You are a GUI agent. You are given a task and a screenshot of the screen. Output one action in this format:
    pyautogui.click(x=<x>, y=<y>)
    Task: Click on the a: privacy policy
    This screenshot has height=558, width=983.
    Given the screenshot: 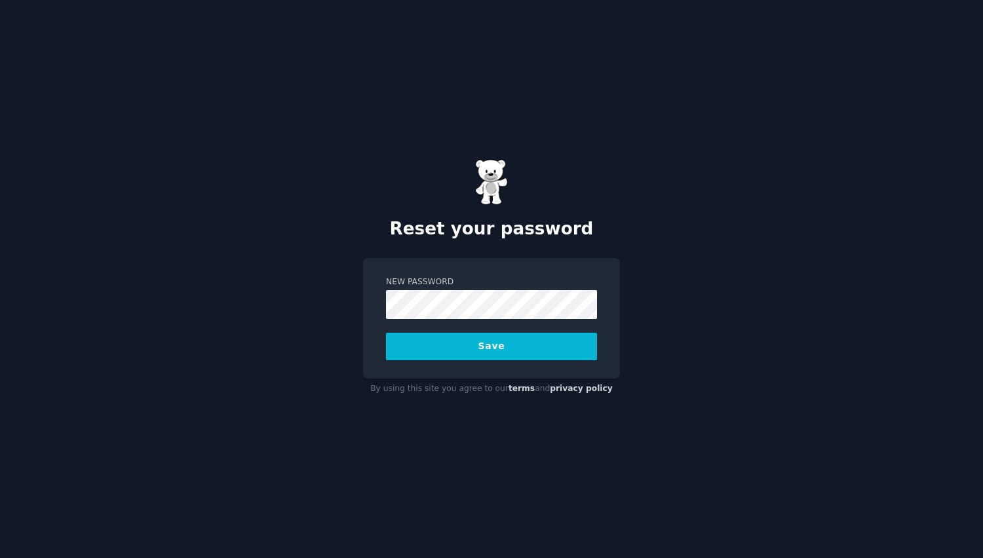 What is the action you would take?
    pyautogui.click(x=581, y=389)
    